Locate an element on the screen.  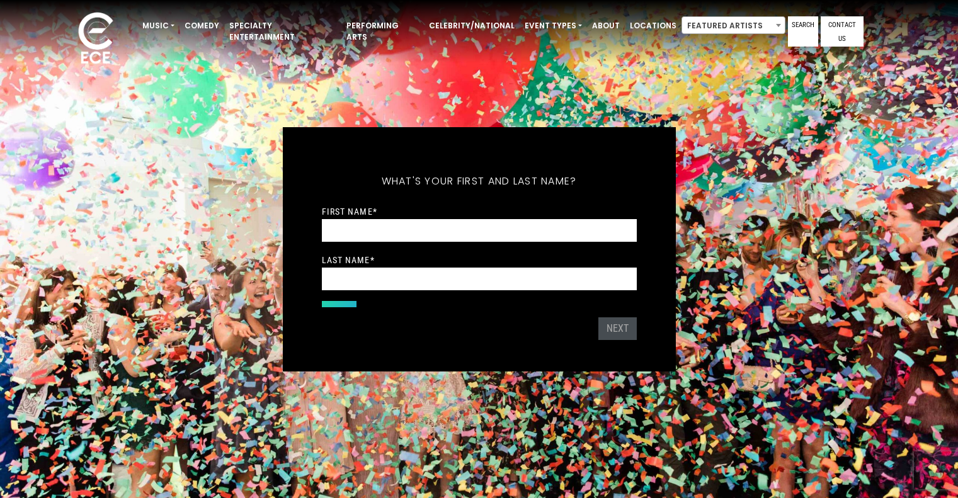
h5: What's your first and last name? is located at coordinates (480, 181).